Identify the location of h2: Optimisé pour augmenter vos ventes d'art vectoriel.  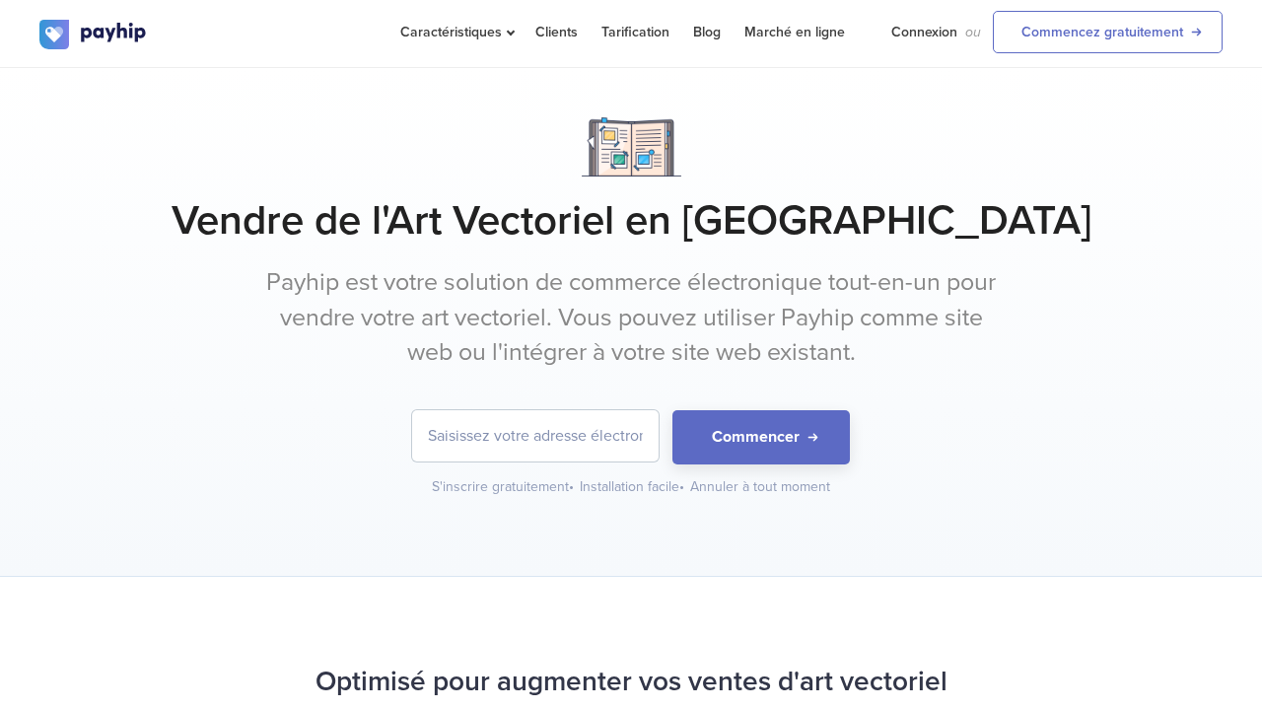
(631, 681).